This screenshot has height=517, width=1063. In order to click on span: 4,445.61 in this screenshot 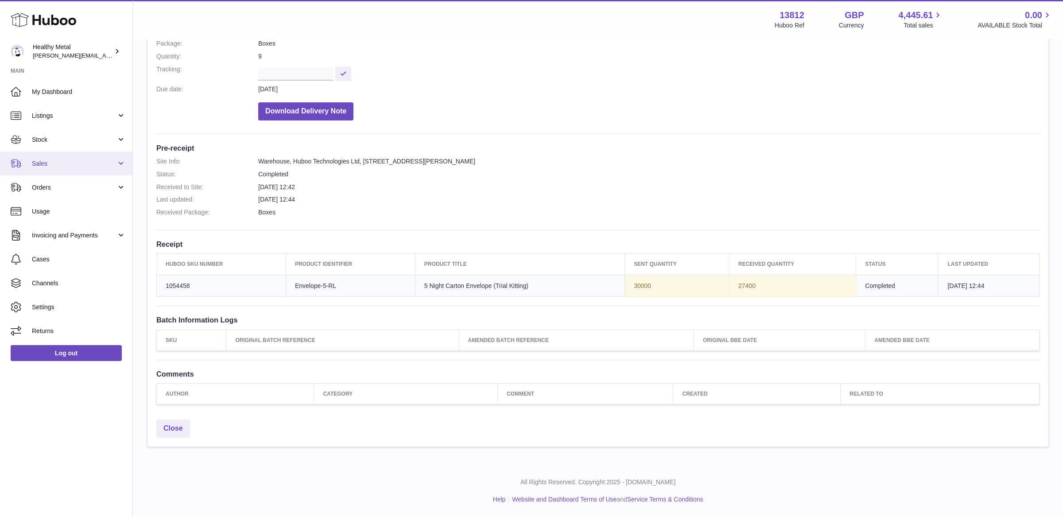, I will do `click(916, 15)`.